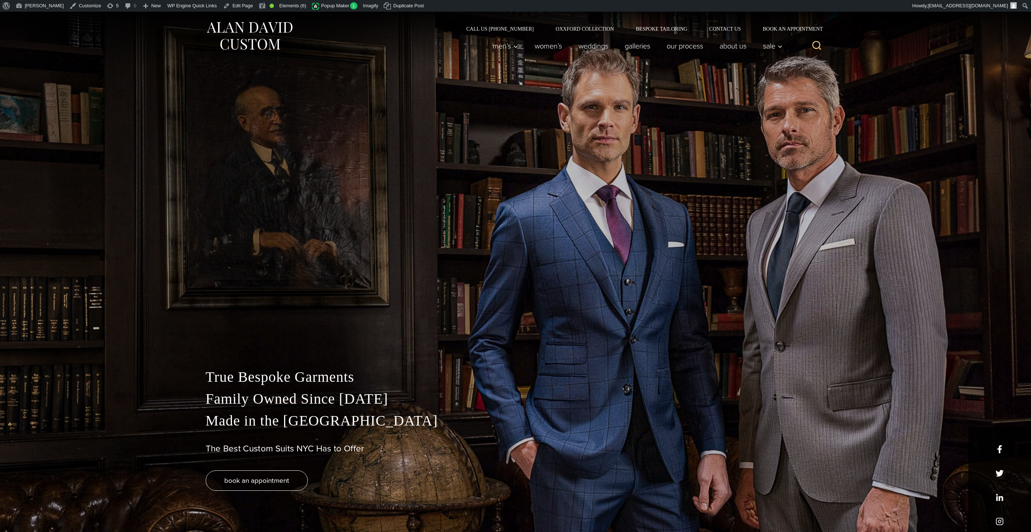 This screenshot has width=1031, height=532. What do you see at coordinates (817, 46) in the screenshot?
I see `button: View Search Form` at bounding box center [817, 46].